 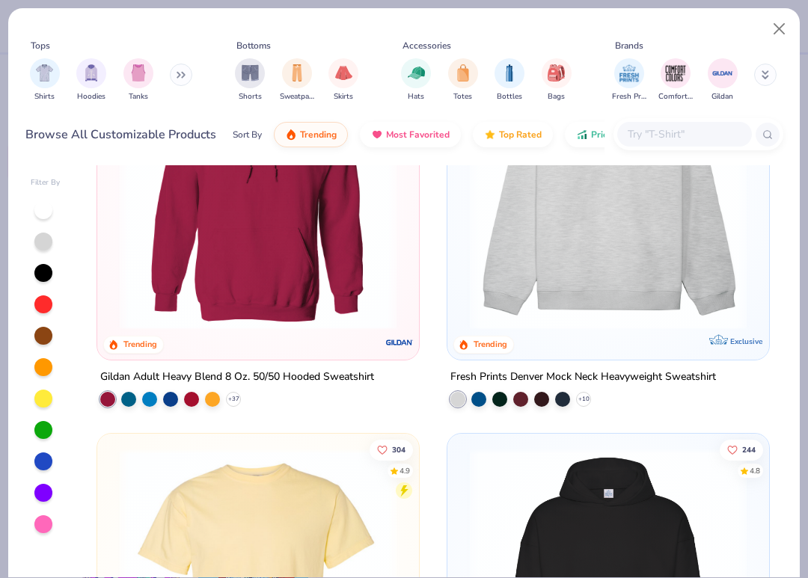 What do you see at coordinates (297, 96) in the screenshot?
I see `span: Sweatpants` at bounding box center [297, 96].